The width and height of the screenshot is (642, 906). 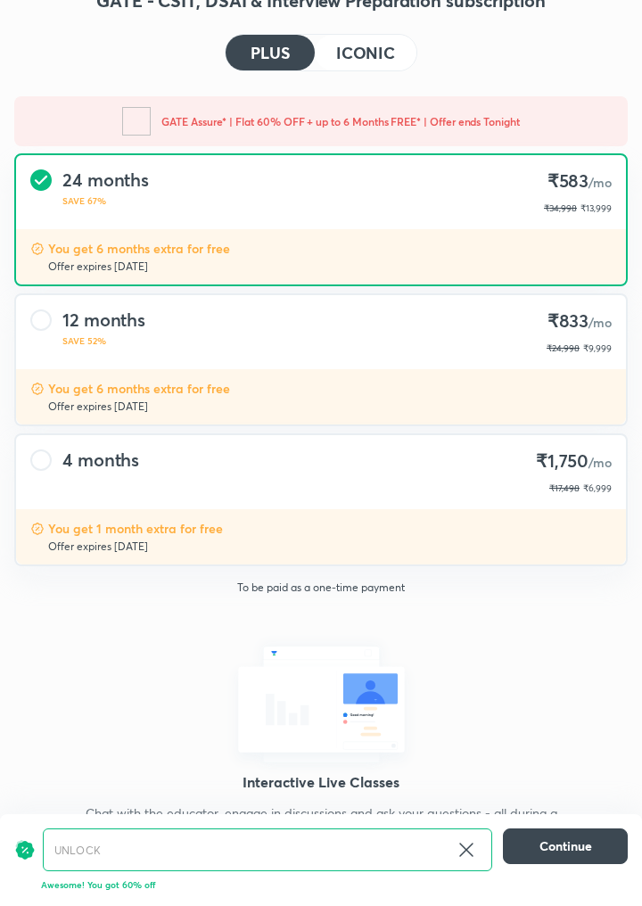 What do you see at coordinates (562, 348) in the screenshot?
I see `p: ₹24,998` at bounding box center [562, 348].